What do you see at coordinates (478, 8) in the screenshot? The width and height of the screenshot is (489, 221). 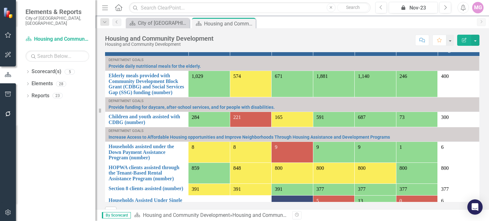 I see `div: MG` at bounding box center [478, 8].